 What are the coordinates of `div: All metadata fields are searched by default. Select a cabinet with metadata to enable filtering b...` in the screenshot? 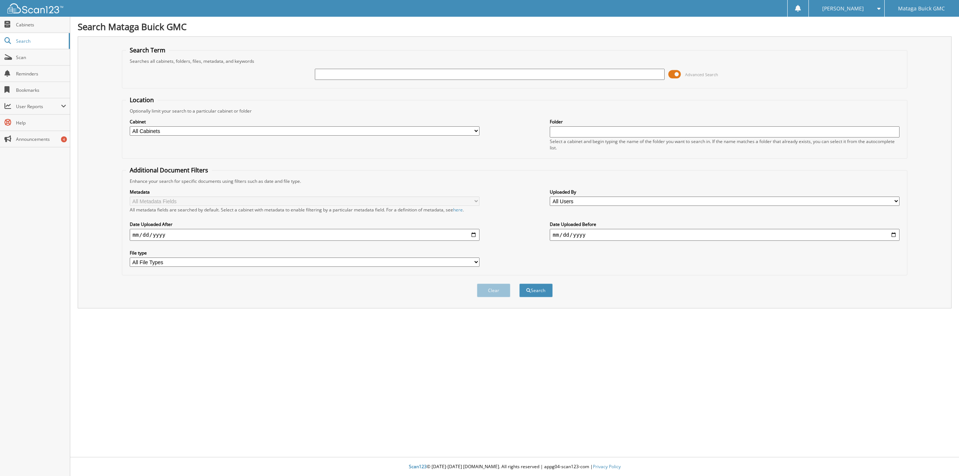 It's located at (304, 210).